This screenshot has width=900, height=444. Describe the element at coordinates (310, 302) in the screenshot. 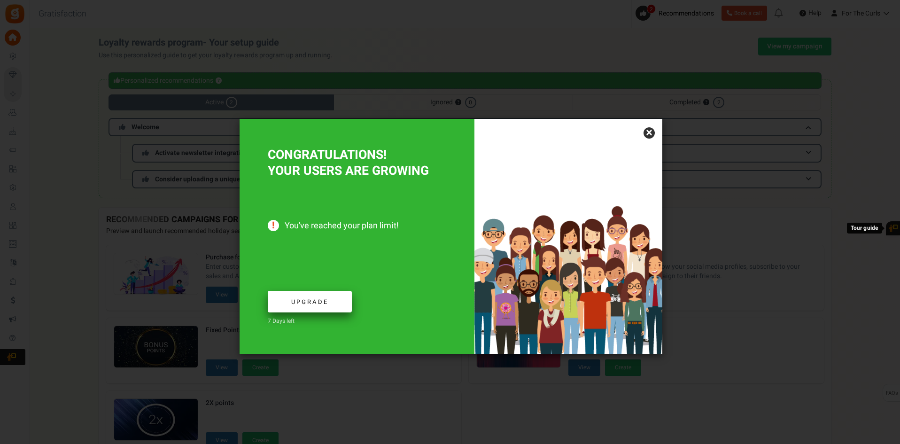

I see `span: Upgrade` at that location.